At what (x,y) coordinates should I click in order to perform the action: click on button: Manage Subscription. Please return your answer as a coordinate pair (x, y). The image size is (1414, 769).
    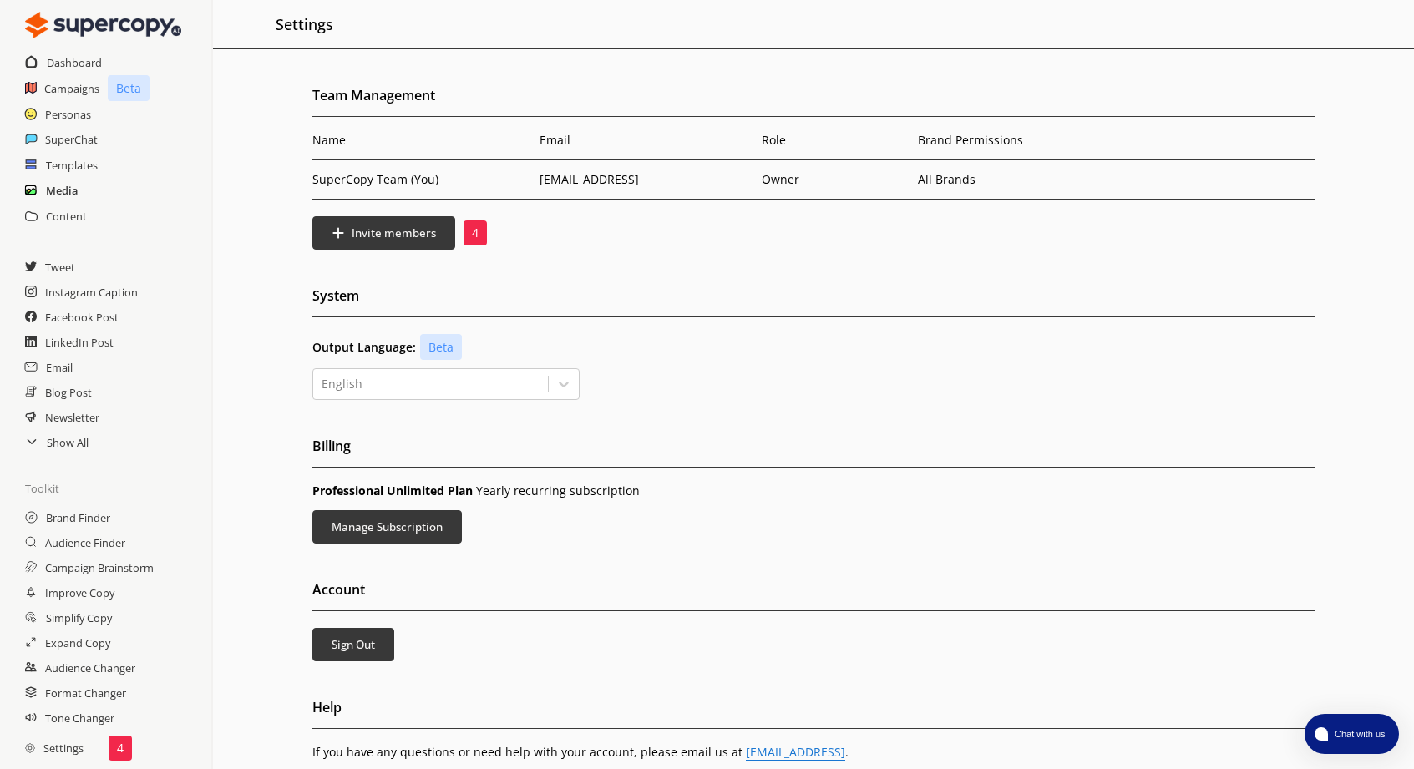
    Looking at the image, I should click on (387, 527).